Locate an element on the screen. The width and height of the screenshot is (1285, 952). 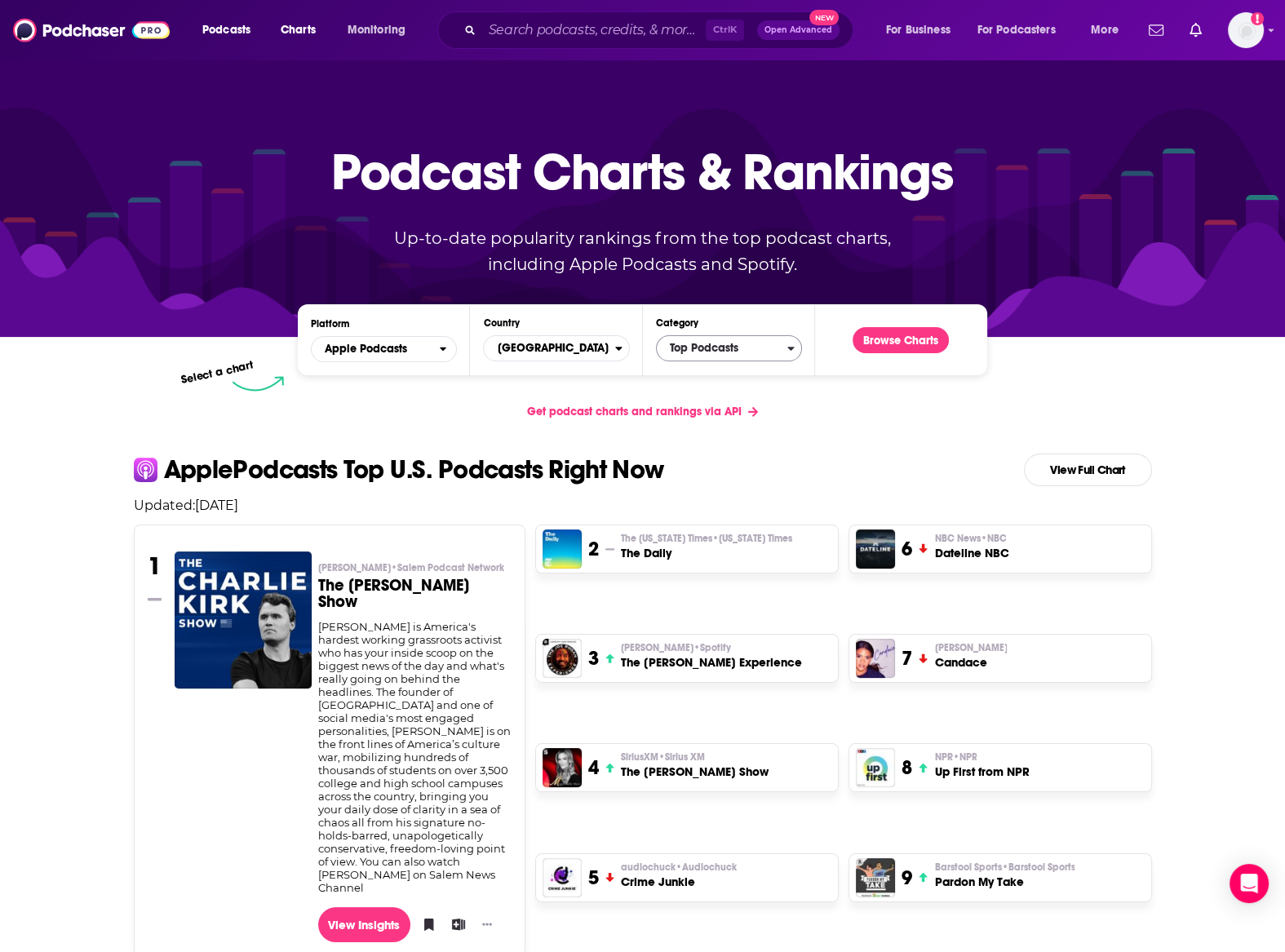
p: Candace Owens is located at coordinates (970, 648).